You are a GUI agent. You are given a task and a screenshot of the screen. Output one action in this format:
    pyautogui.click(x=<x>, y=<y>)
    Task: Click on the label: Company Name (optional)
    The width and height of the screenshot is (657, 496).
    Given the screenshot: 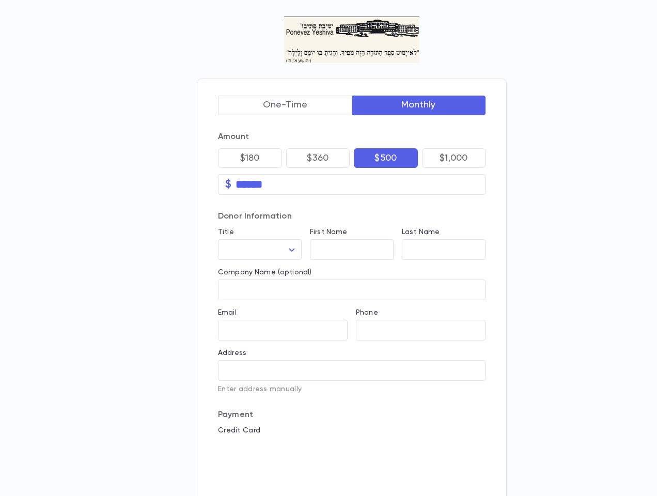 What is the action you would take?
    pyautogui.click(x=264, y=272)
    